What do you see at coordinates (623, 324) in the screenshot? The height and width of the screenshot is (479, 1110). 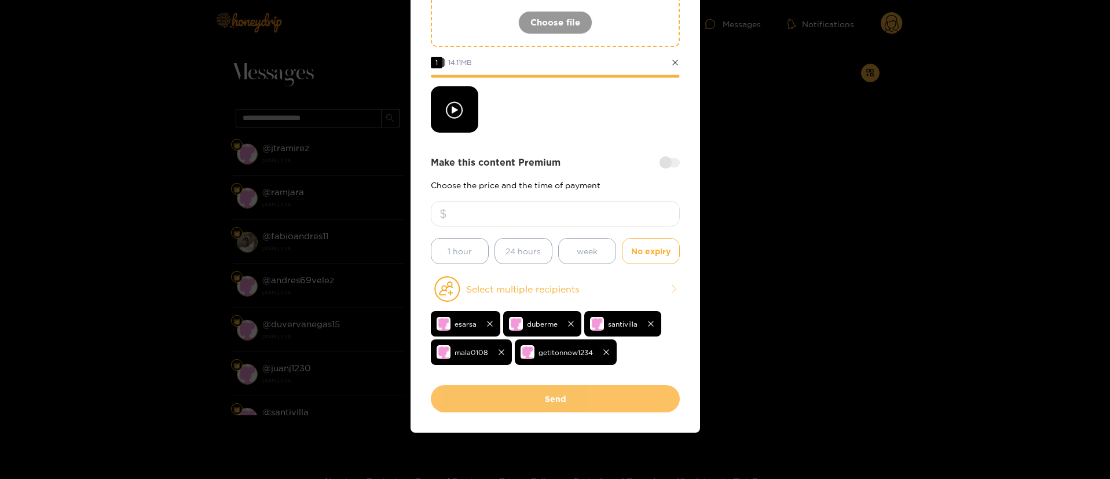 I see `span: santivilla` at bounding box center [623, 324].